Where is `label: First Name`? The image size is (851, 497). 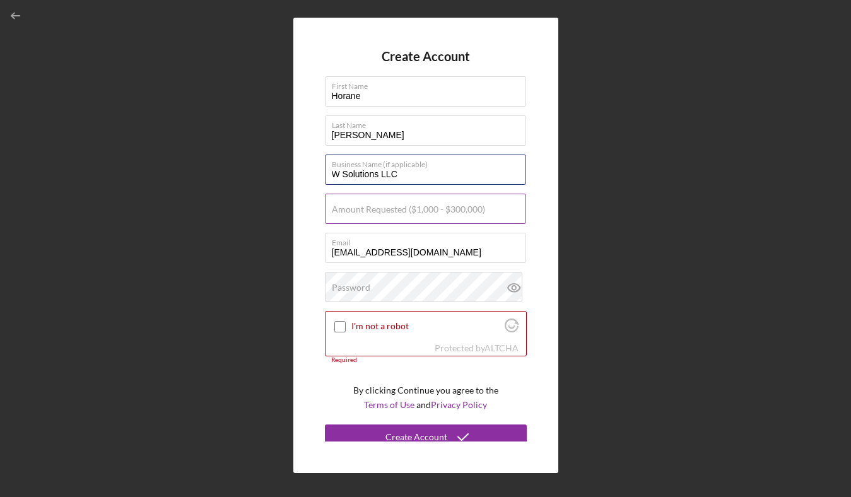 label: First Name is located at coordinates (429, 84).